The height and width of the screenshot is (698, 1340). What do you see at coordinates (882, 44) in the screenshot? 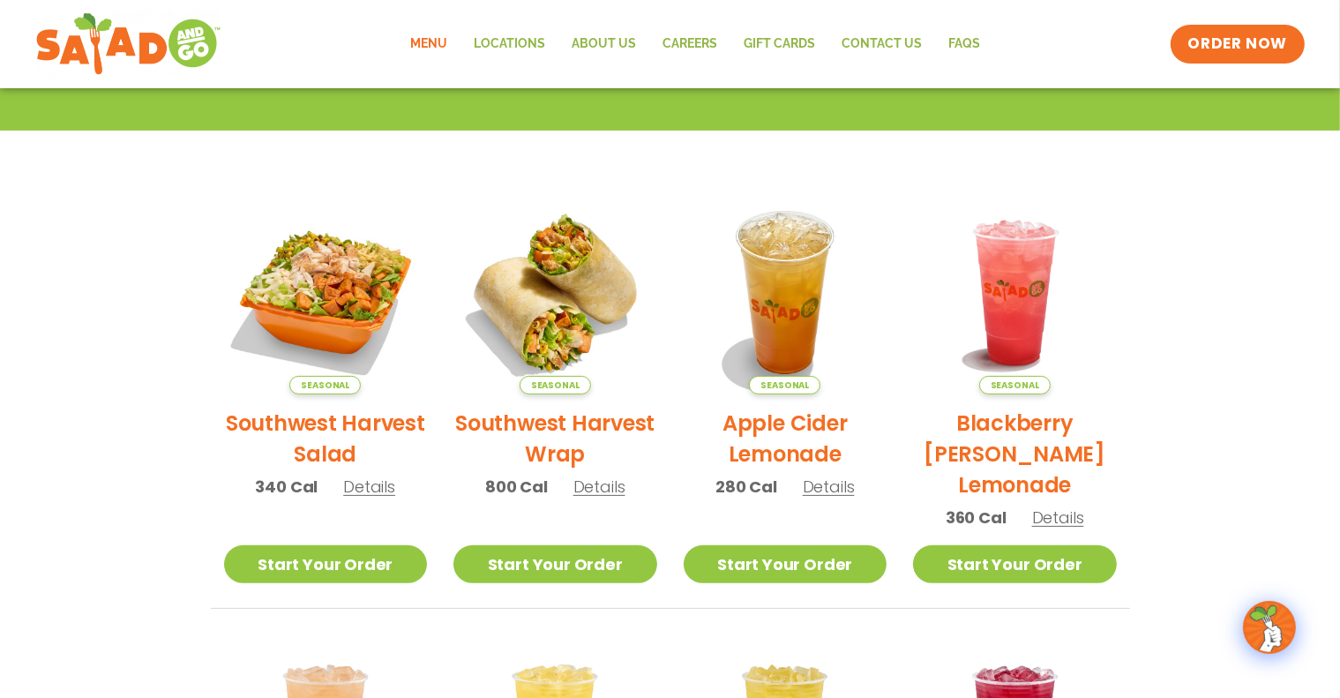
I see `a: Contact Us` at bounding box center [882, 44].